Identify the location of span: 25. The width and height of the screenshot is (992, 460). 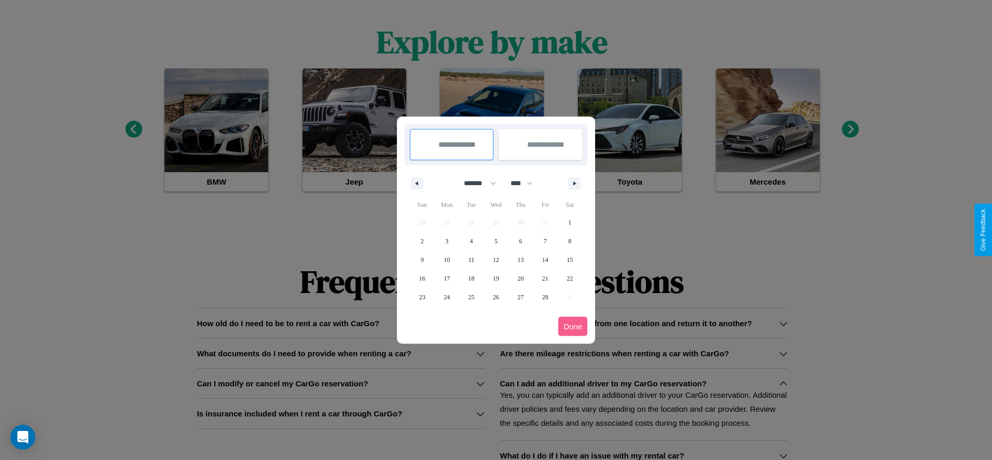
(472, 297).